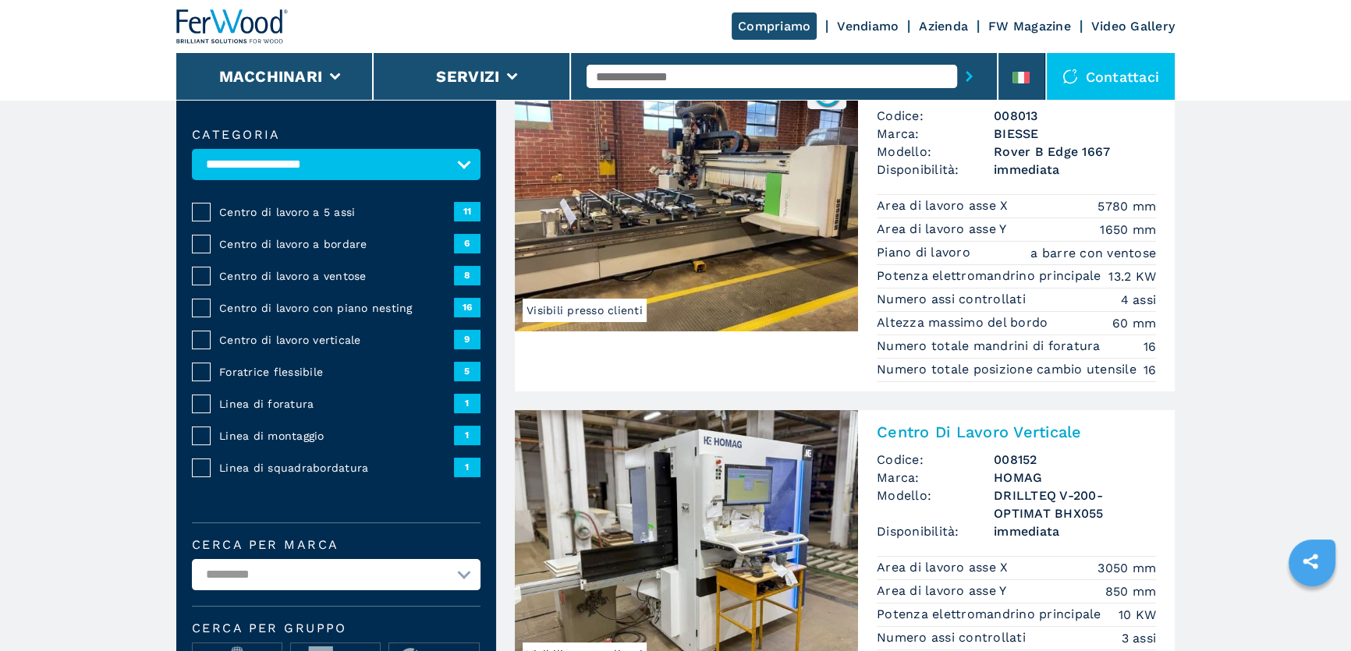  I want to click on em: 850 mm, so click(1131, 591).